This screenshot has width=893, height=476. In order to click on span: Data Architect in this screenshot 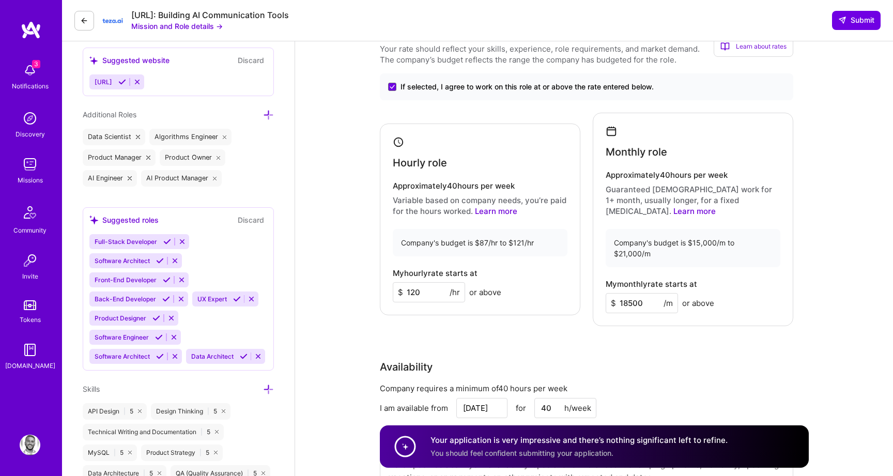, I will do `click(212, 356)`.